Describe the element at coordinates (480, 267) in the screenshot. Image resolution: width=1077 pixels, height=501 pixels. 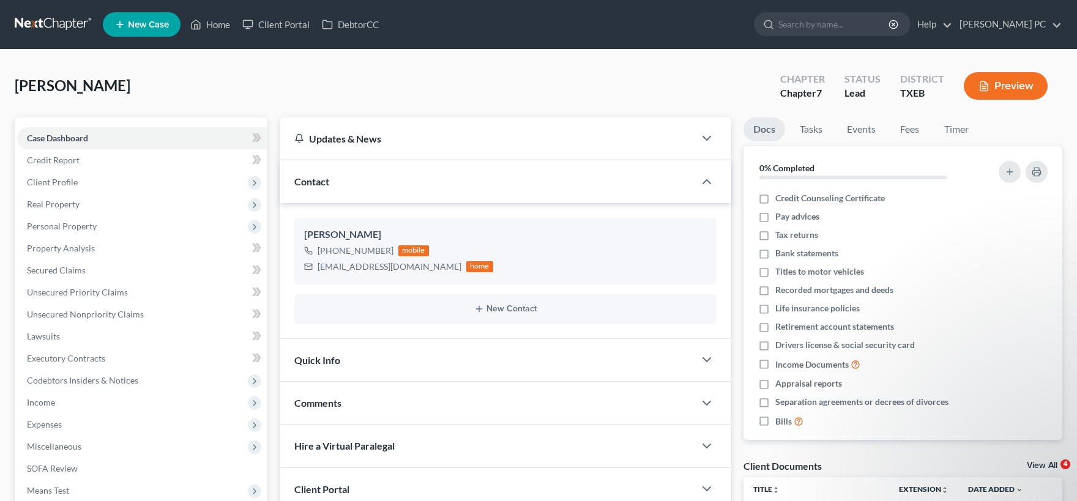
I see `div: home` at that location.